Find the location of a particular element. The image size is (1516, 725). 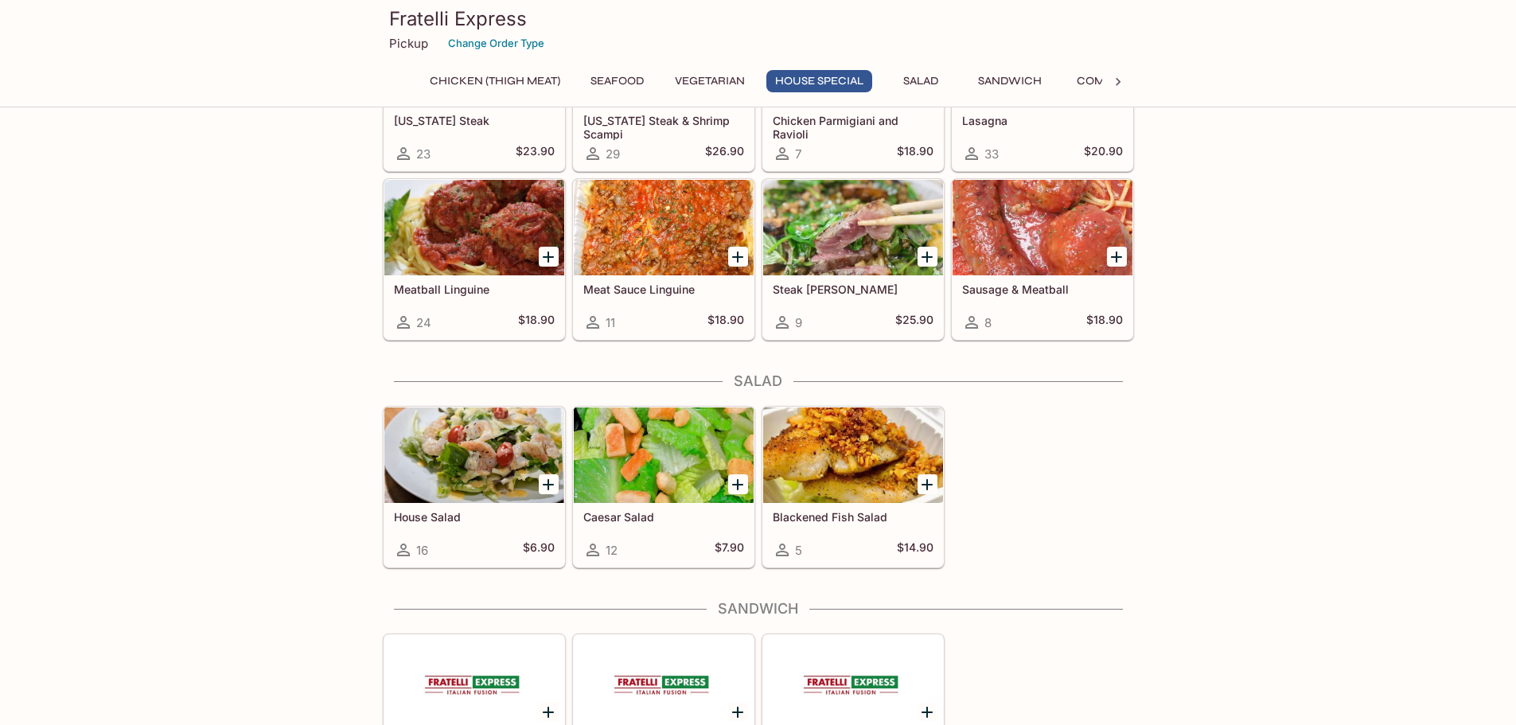

button: Add Meat Sauce Linguine is located at coordinates (738, 256).